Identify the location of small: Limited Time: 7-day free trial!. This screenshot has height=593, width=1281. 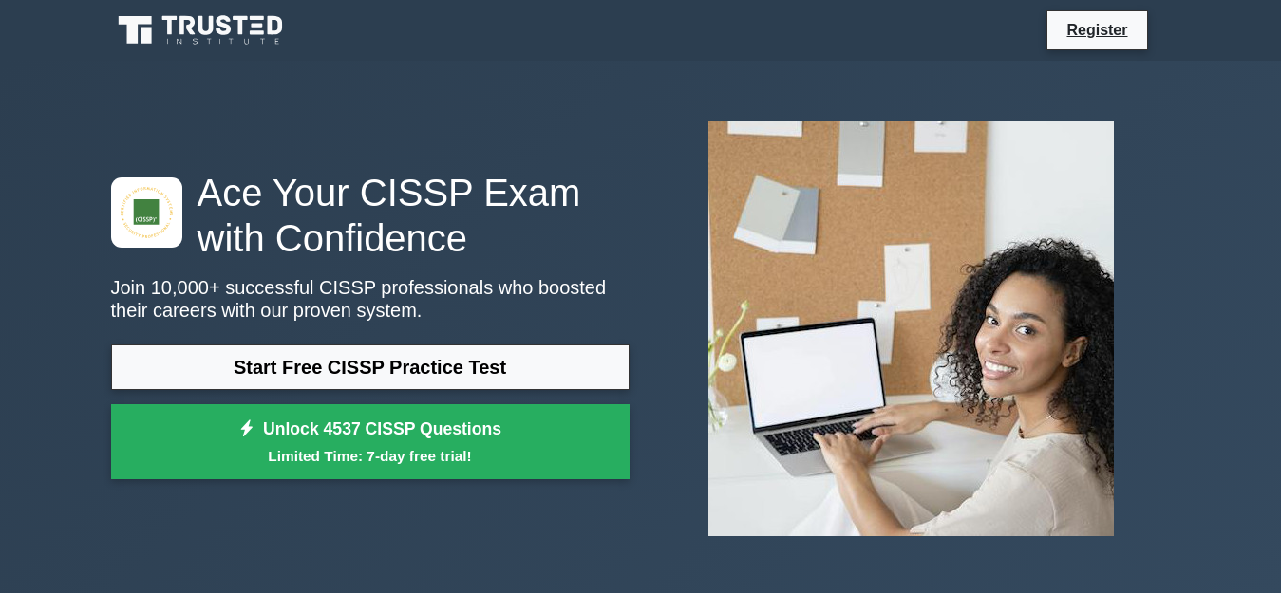
(370, 456).